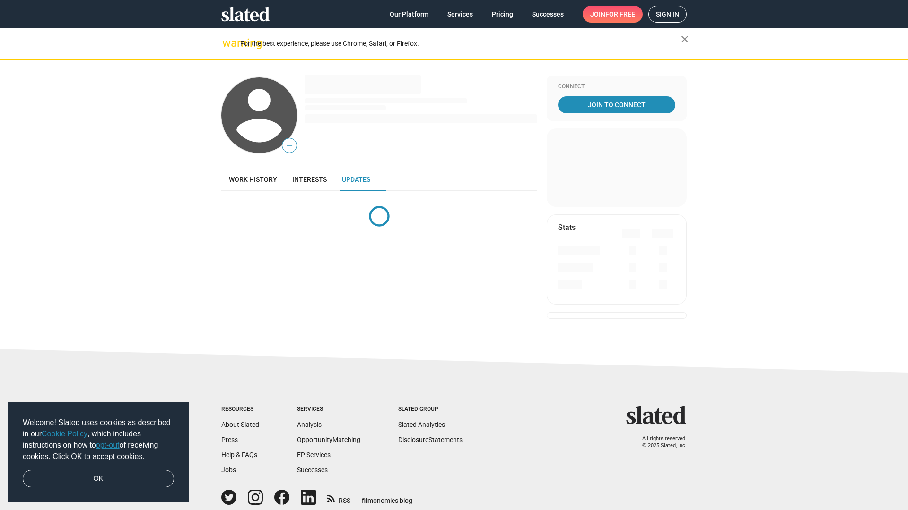 The height and width of the screenshot is (510, 908). What do you see at coordinates (620, 14) in the screenshot?
I see `span: for free` at bounding box center [620, 14].